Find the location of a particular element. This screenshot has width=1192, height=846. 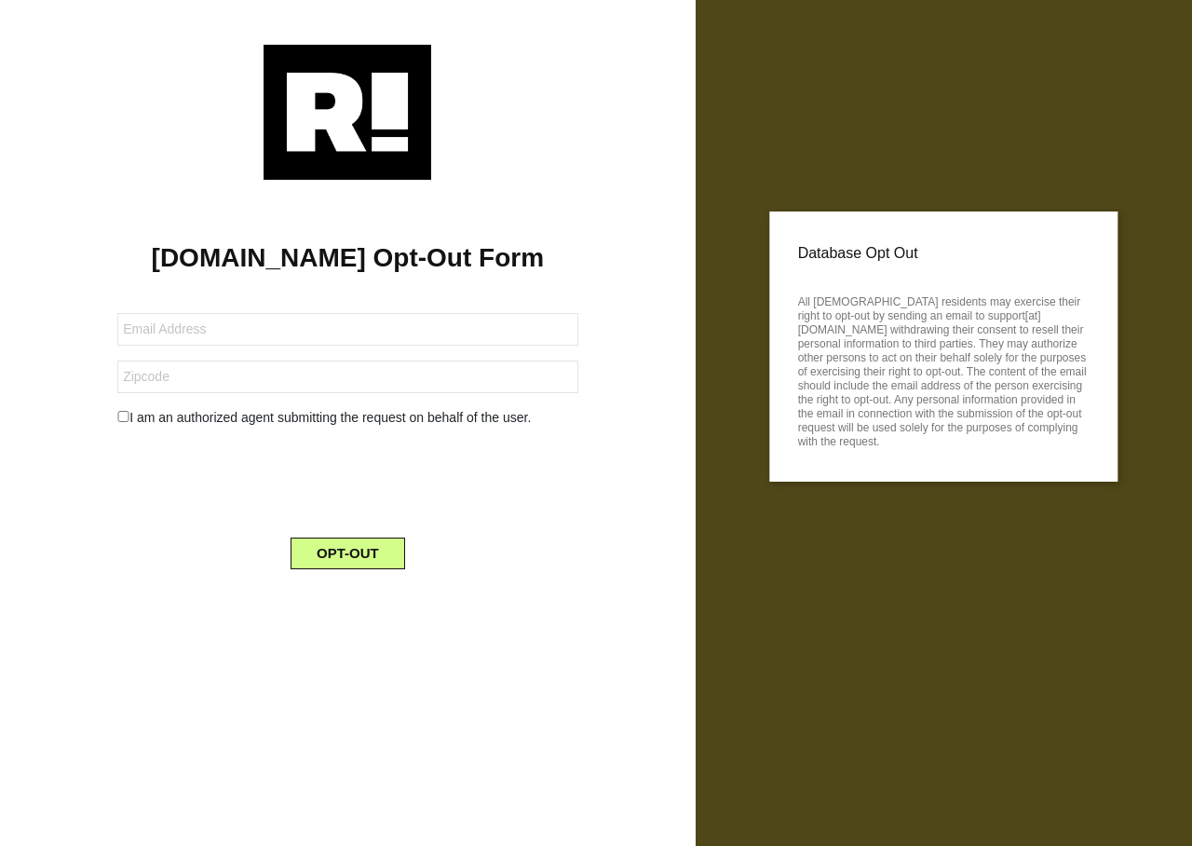

div: I am an authorized agent submitting the request on behalf of the user. is located at coordinates (347, 417).